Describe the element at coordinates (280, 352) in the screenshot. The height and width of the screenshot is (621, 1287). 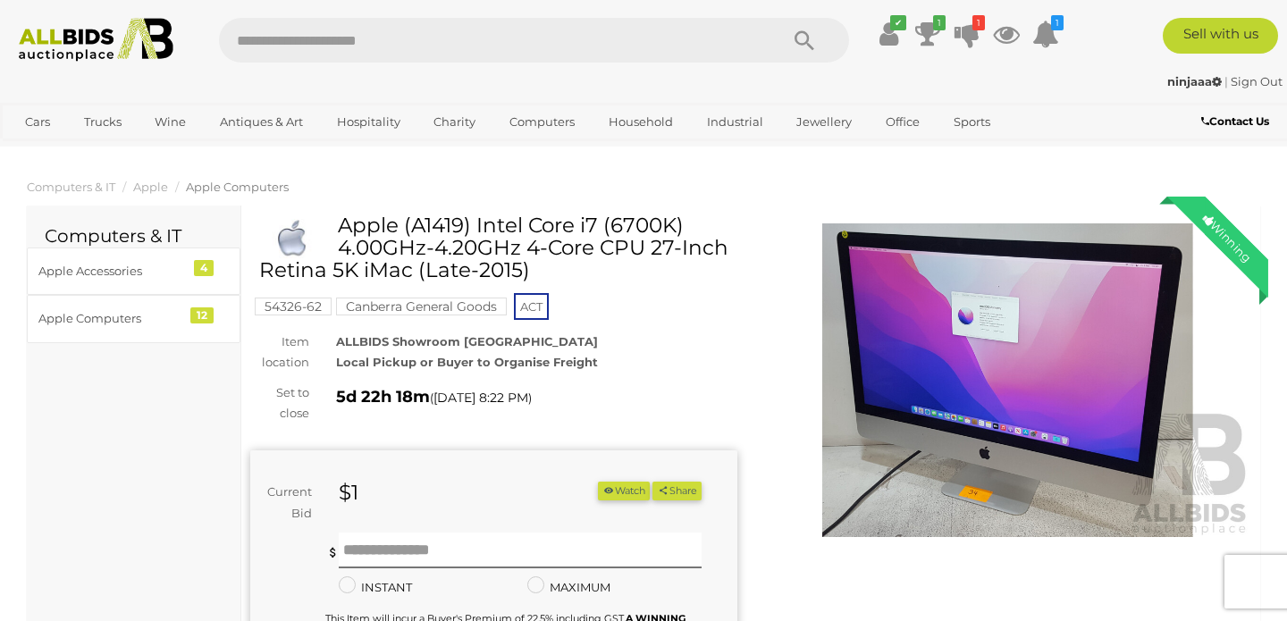
I see `div: Item location` at that location.